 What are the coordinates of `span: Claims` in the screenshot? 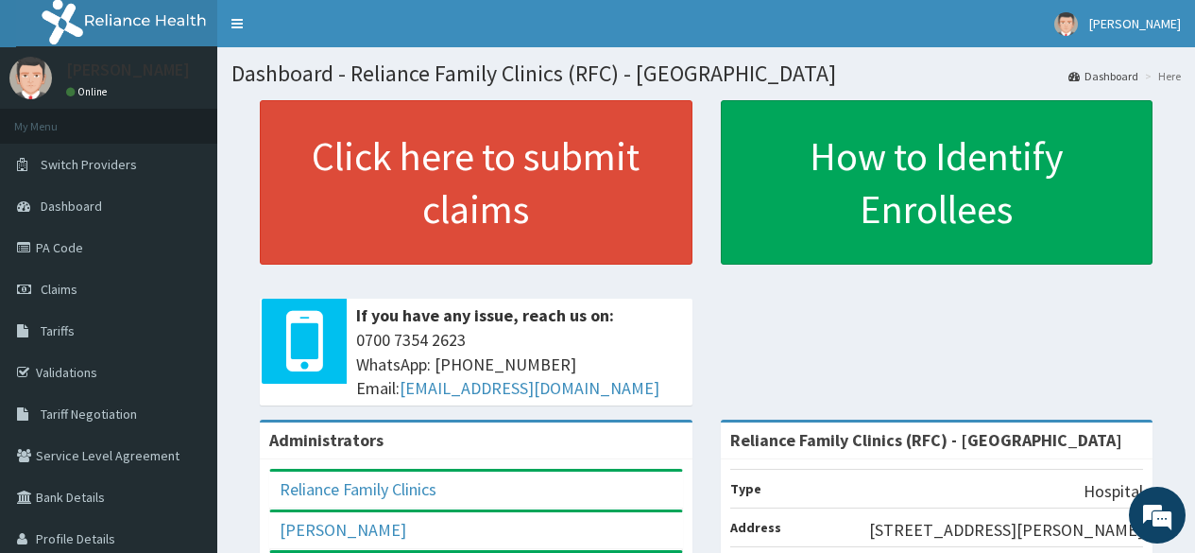 It's located at (59, 289).